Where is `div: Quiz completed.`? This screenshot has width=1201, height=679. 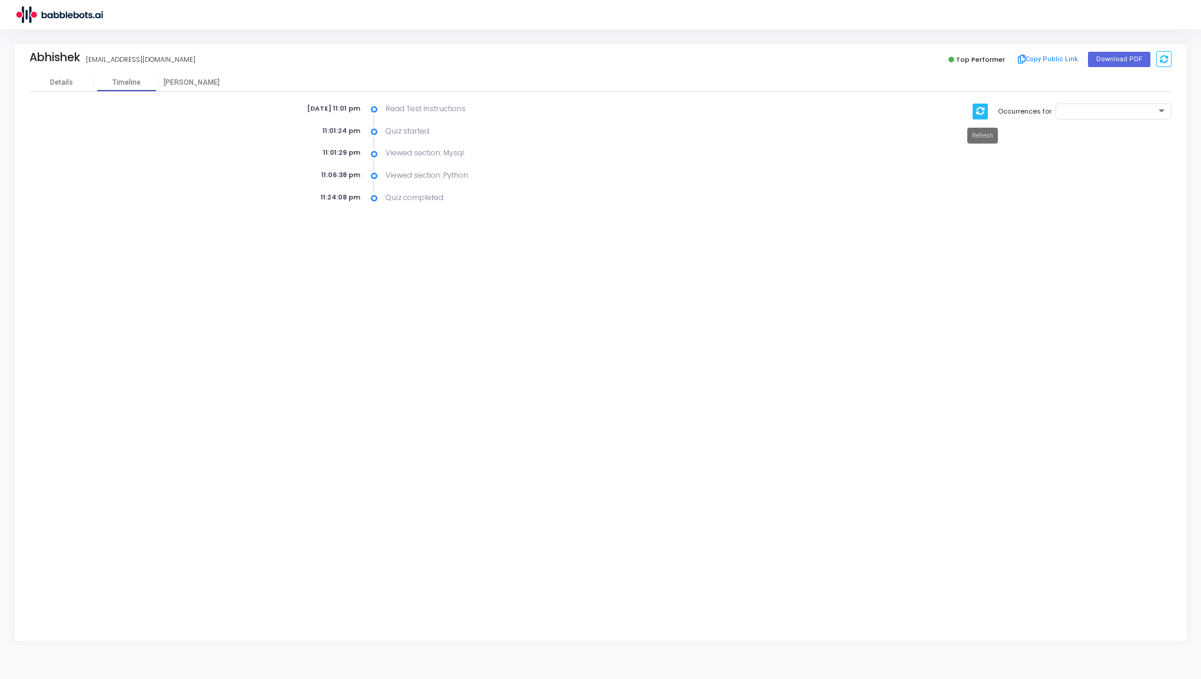 div: Quiz completed. is located at coordinates (583, 198).